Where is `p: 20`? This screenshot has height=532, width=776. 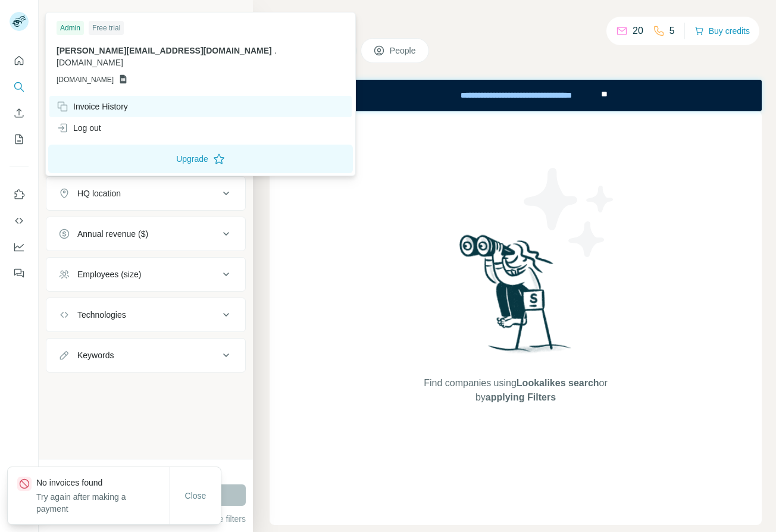
p: 20 is located at coordinates (638, 31).